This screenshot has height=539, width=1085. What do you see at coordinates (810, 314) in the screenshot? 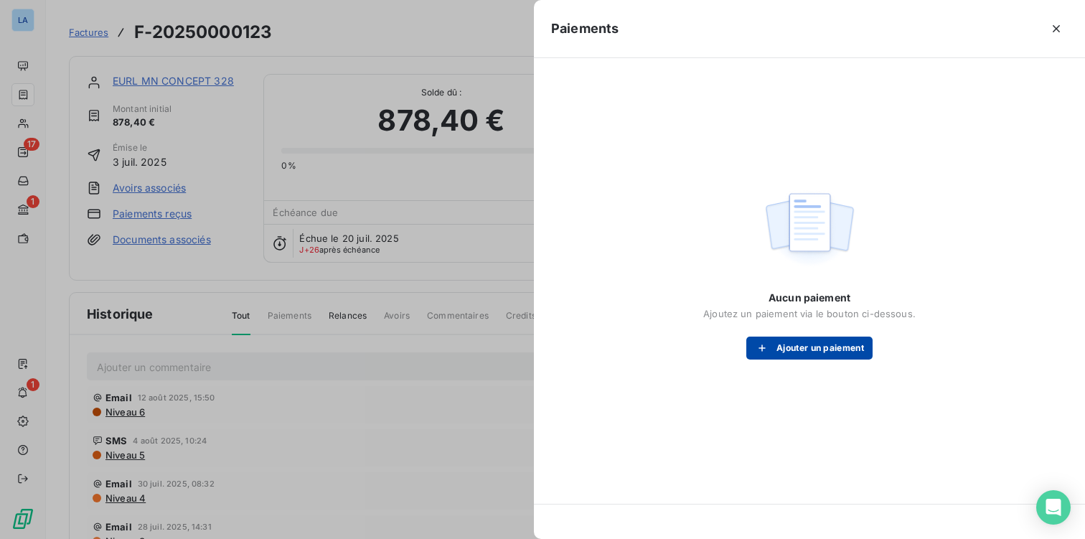
I see `span: Ajoutez un paiement via le bouton ci-dessous.` at bounding box center [810, 314].